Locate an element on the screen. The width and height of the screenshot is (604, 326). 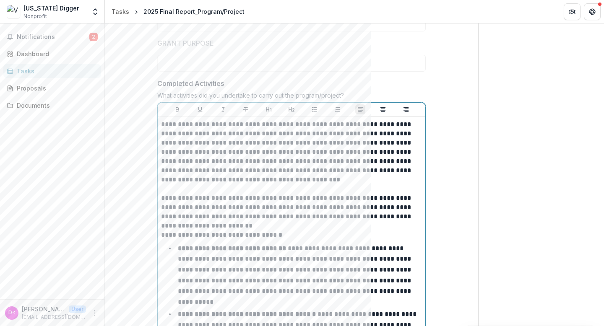
button: Underline is located at coordinates (200, 109).